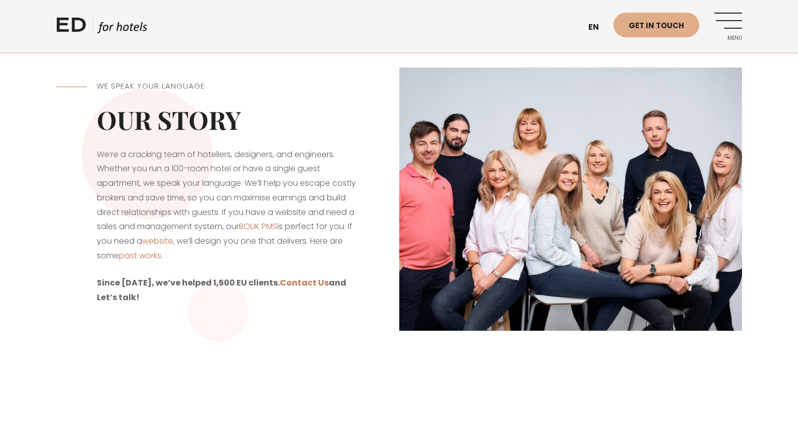 The height and width of the screenshot is (431, 798). I want to click on a: past works, so click(140, 255).